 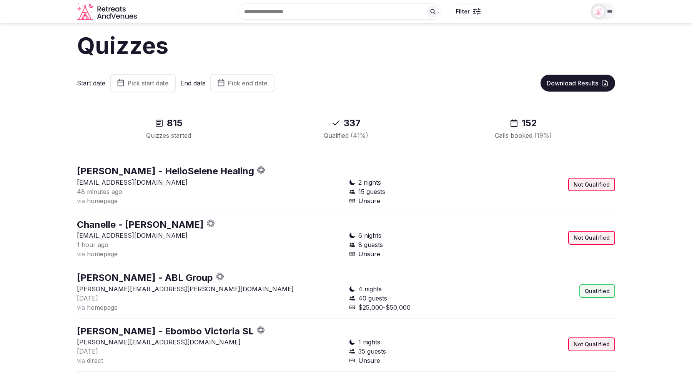 I want to click on label: End date, so click(x=193, y=83).